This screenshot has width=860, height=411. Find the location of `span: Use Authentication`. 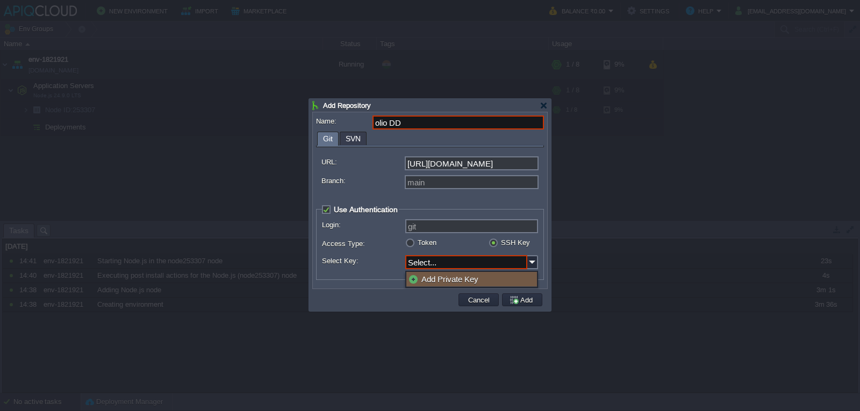

span: Use Authentication is located at coordinates (366, 210).